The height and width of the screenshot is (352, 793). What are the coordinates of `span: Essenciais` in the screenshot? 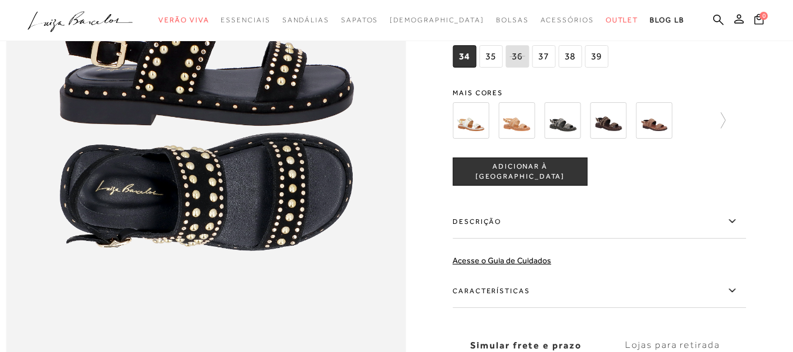 It's located at (245, 20).